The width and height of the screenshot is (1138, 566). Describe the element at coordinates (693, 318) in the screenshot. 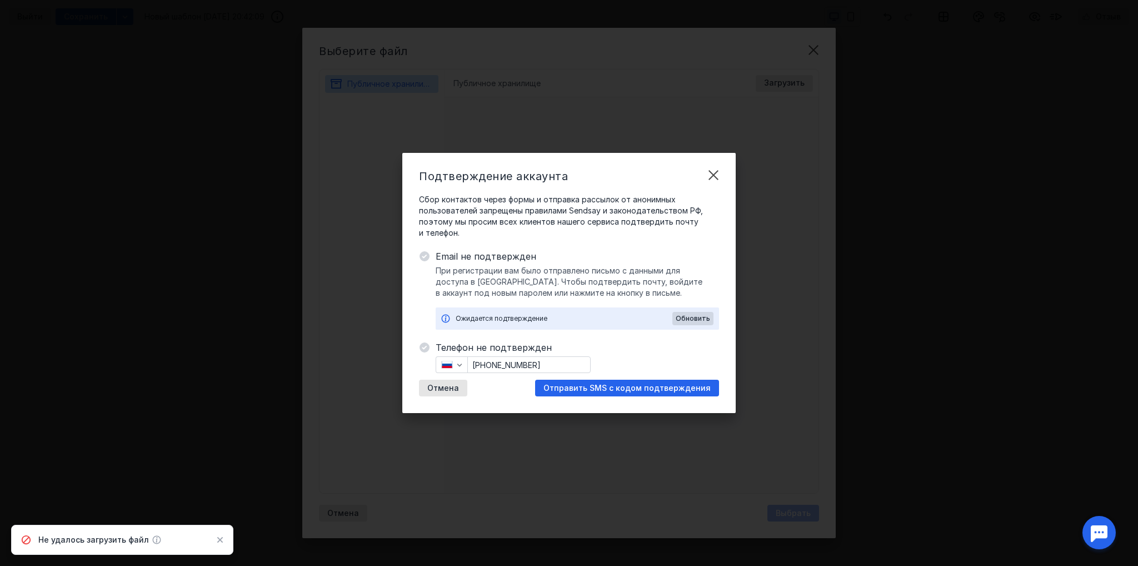

I see `button: Обновить` at that location.